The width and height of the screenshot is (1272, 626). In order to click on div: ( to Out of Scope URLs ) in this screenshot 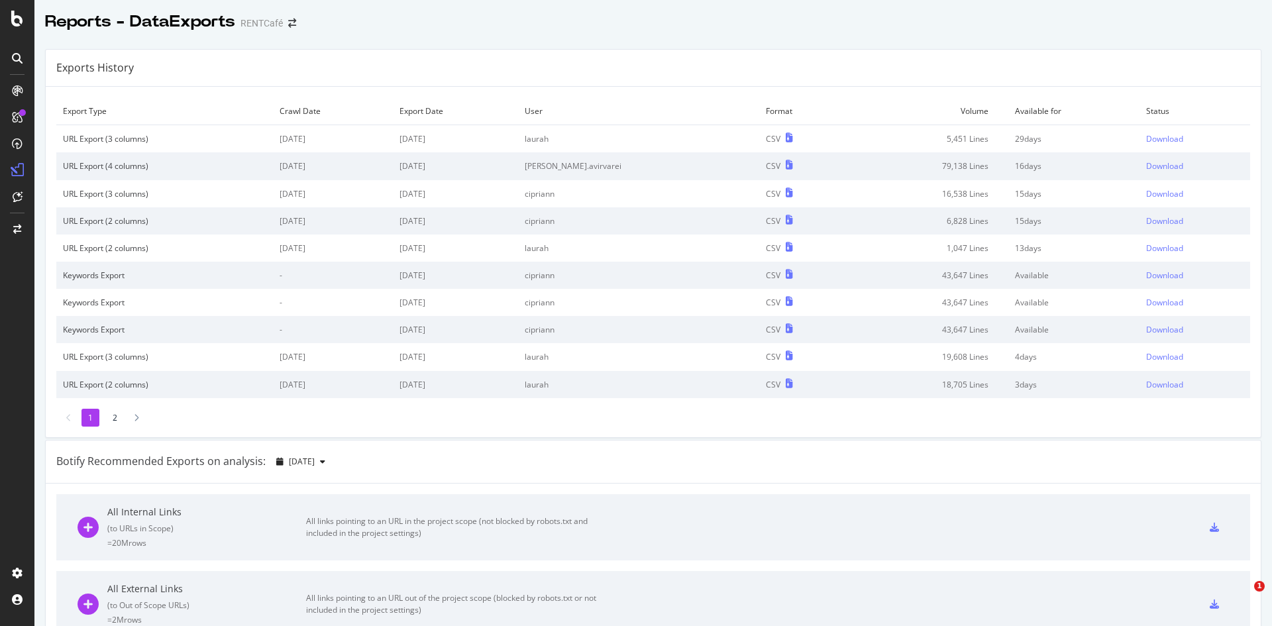, I will do `click(207, 605)`.